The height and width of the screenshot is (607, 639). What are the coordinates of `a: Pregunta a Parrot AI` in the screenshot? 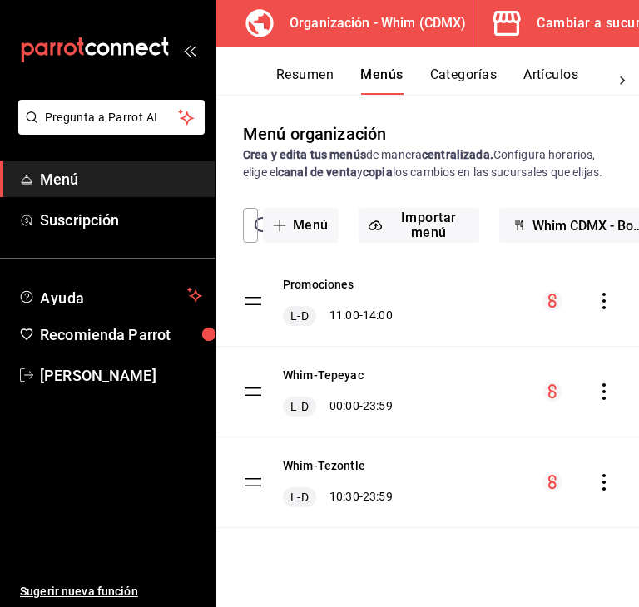 It's located at (108, 129).